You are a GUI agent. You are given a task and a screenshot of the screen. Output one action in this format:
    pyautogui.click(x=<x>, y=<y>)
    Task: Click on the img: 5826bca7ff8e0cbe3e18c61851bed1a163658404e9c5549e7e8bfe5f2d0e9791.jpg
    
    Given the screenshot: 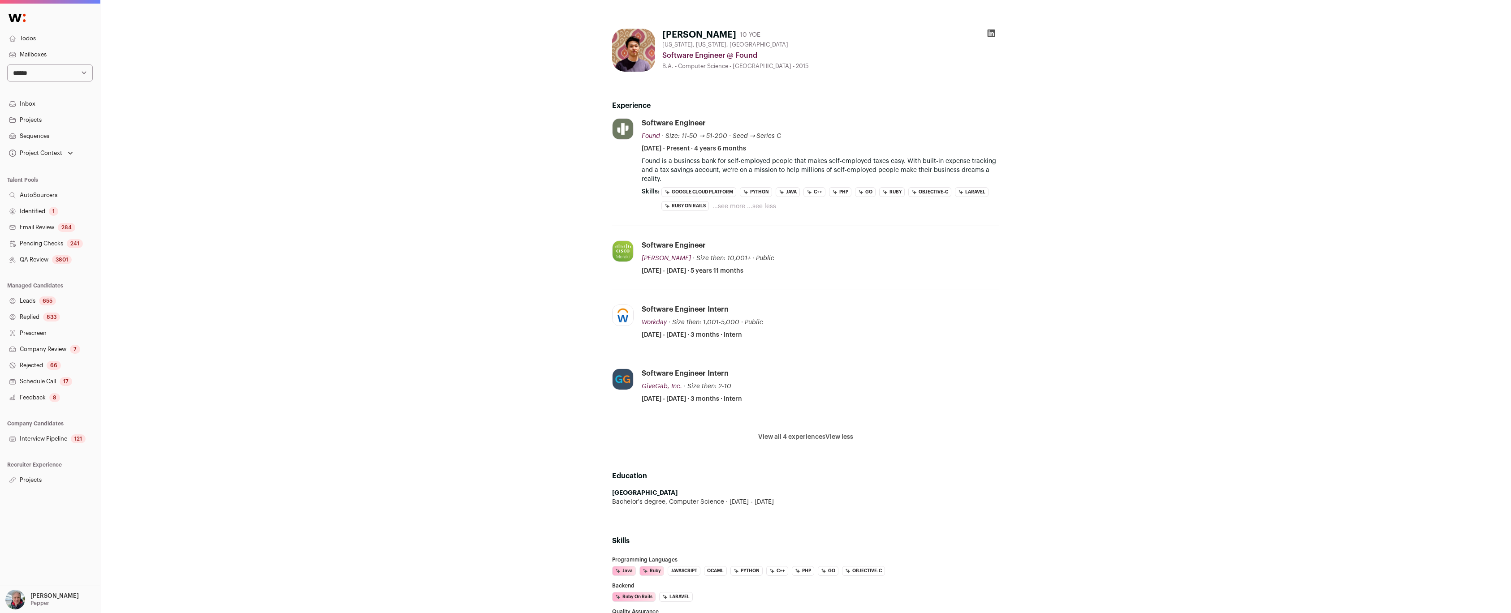 What is the action you would take?
    pyautogui.click(x=634, y=50)
    